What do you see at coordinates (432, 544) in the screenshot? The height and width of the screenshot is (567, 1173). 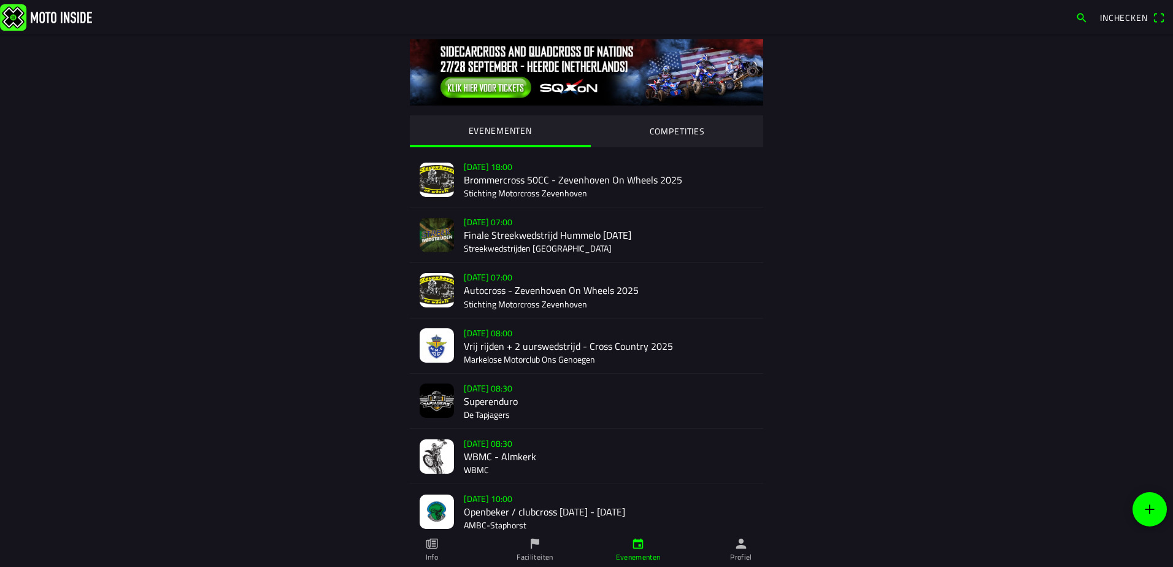 I see `ion-icon: paper` at bounding box center [432, 544].